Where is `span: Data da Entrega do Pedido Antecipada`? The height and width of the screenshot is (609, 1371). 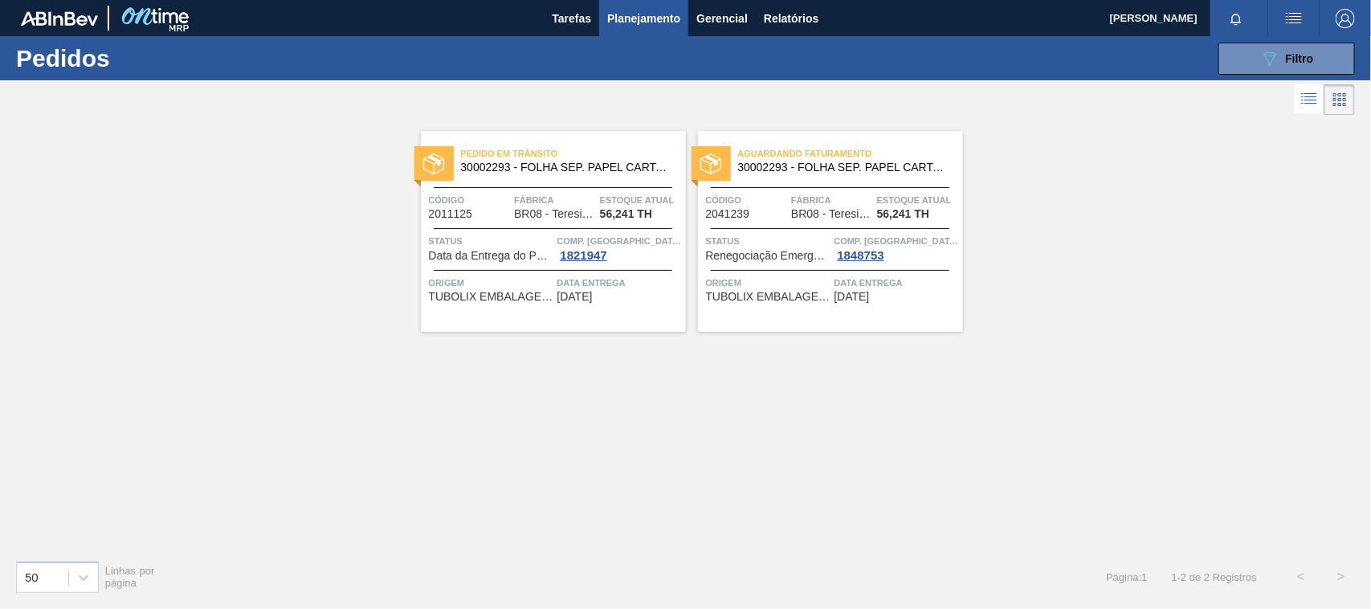
span: Data da Entrega do Pedido Antecipada is located at coordinates (491, 255).